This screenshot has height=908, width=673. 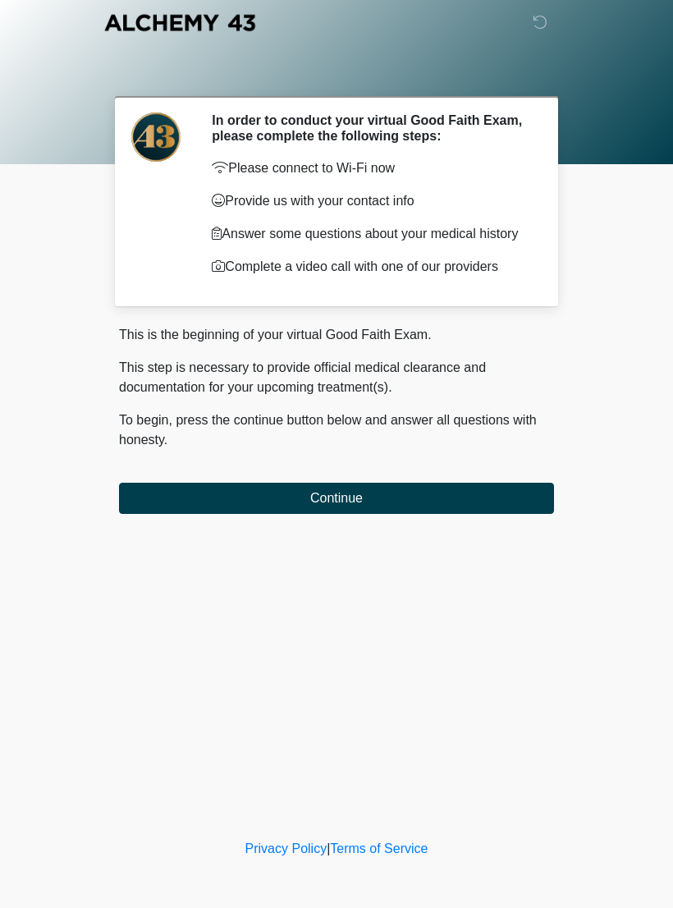 What do you see at coordinates (180, 22) in the screenshot?
I see `img: Alchemy 43 Logo` at bounding box center [180, 22].